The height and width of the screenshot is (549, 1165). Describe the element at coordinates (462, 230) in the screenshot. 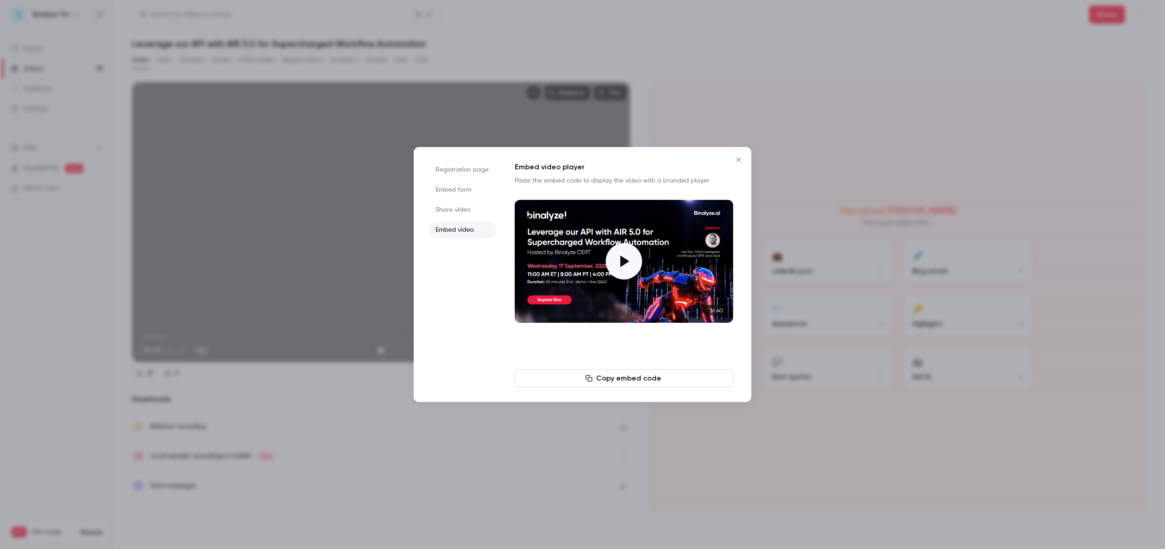

I see `li: Embed video` at that location.